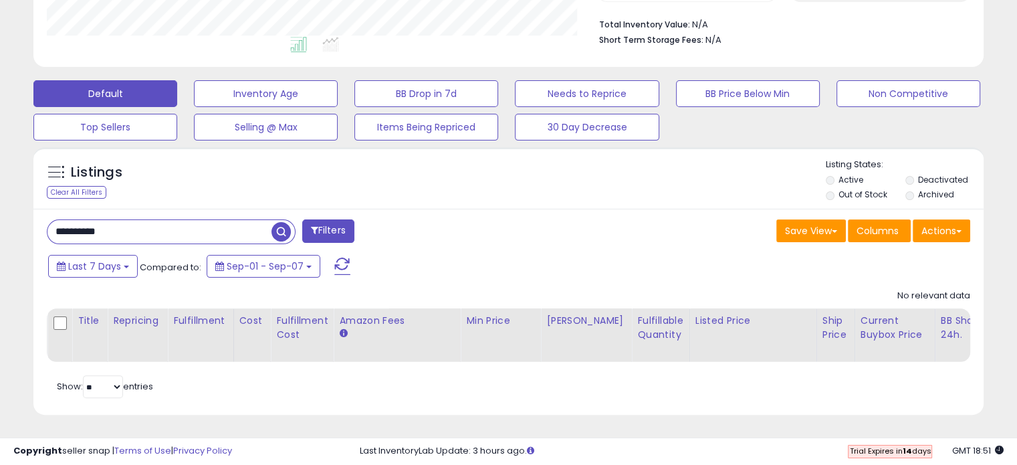  What do you see at coordinates (94, 266) in the screenshot?
I see `span: Last 7 Days` at bounding box center [94, 266].